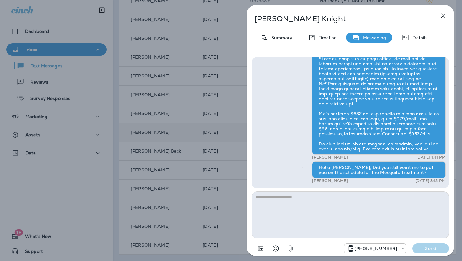 The height and width of the screenshot is (261, 462). What do you see at coordinates (301, 167) in the screenshot?
I see `span: Sent` at bounding box center [301, 167].